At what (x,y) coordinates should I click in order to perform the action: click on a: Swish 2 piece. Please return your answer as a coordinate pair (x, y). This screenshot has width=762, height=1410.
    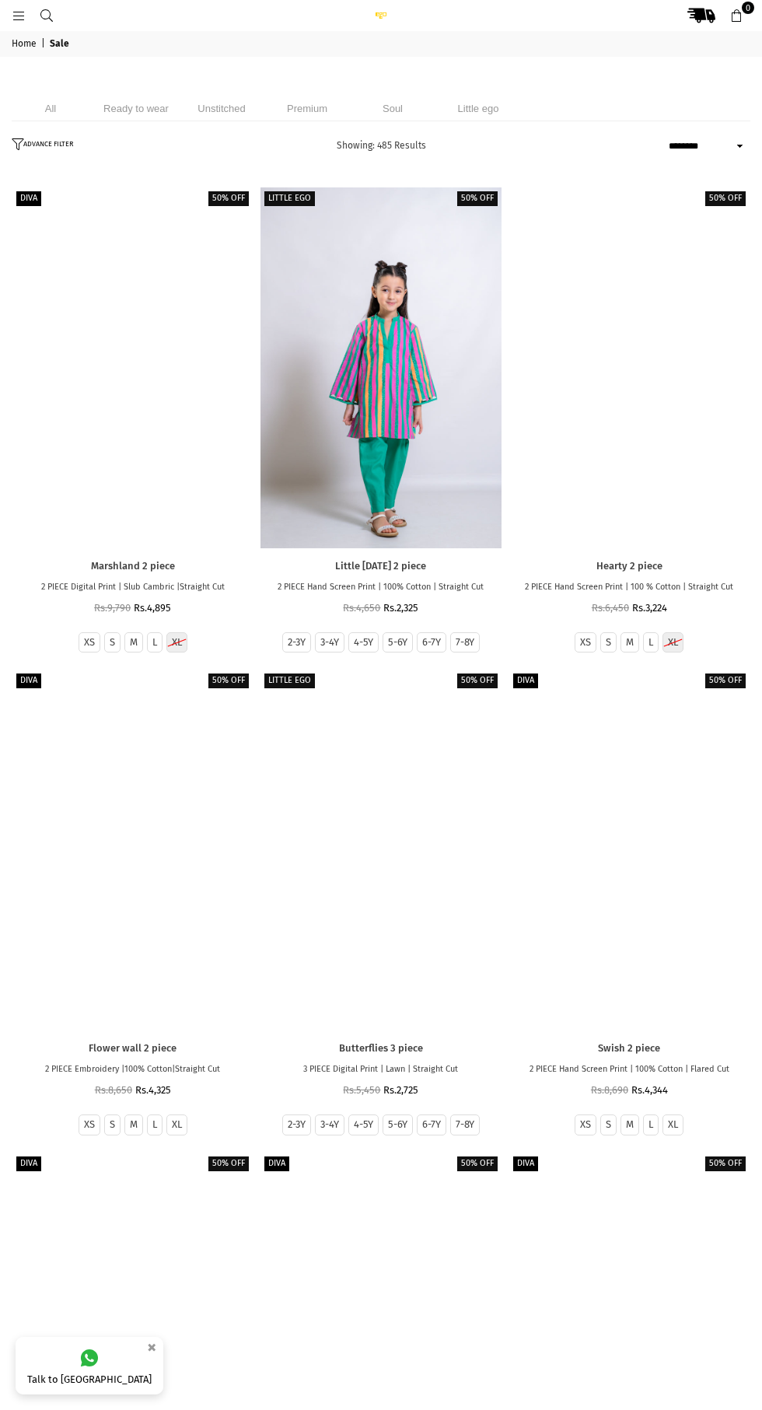
    Looking at the image, I should click on (629, 850).